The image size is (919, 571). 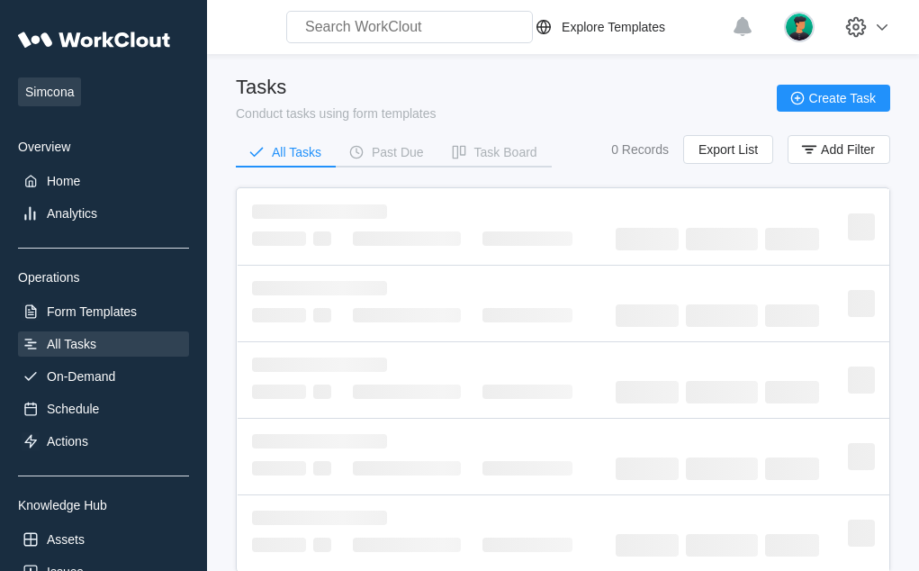 What do you see at coordinates (104, 344) in the screenshot?
I see `a: All Tasks` at bounding box center [104, 344].